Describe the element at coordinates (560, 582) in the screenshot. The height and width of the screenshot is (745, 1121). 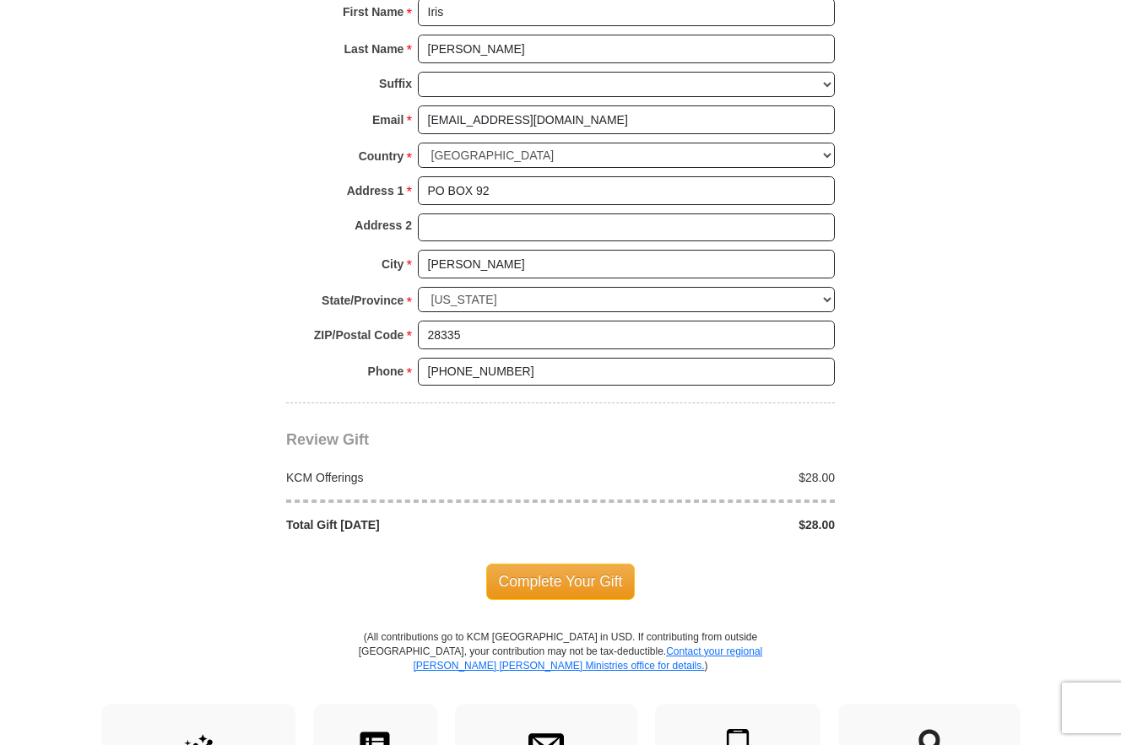
I see `span: Complete Your Gift` at that location.